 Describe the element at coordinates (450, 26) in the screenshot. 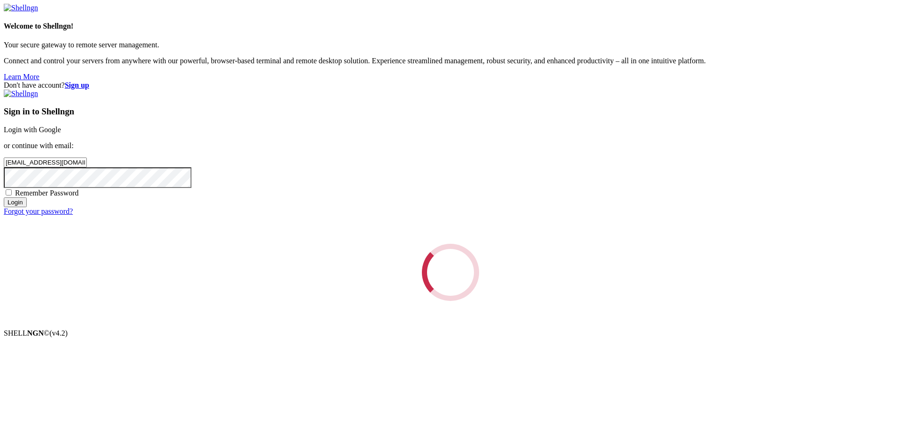

I see `h4: Welcome to Shellngn!` at that location.